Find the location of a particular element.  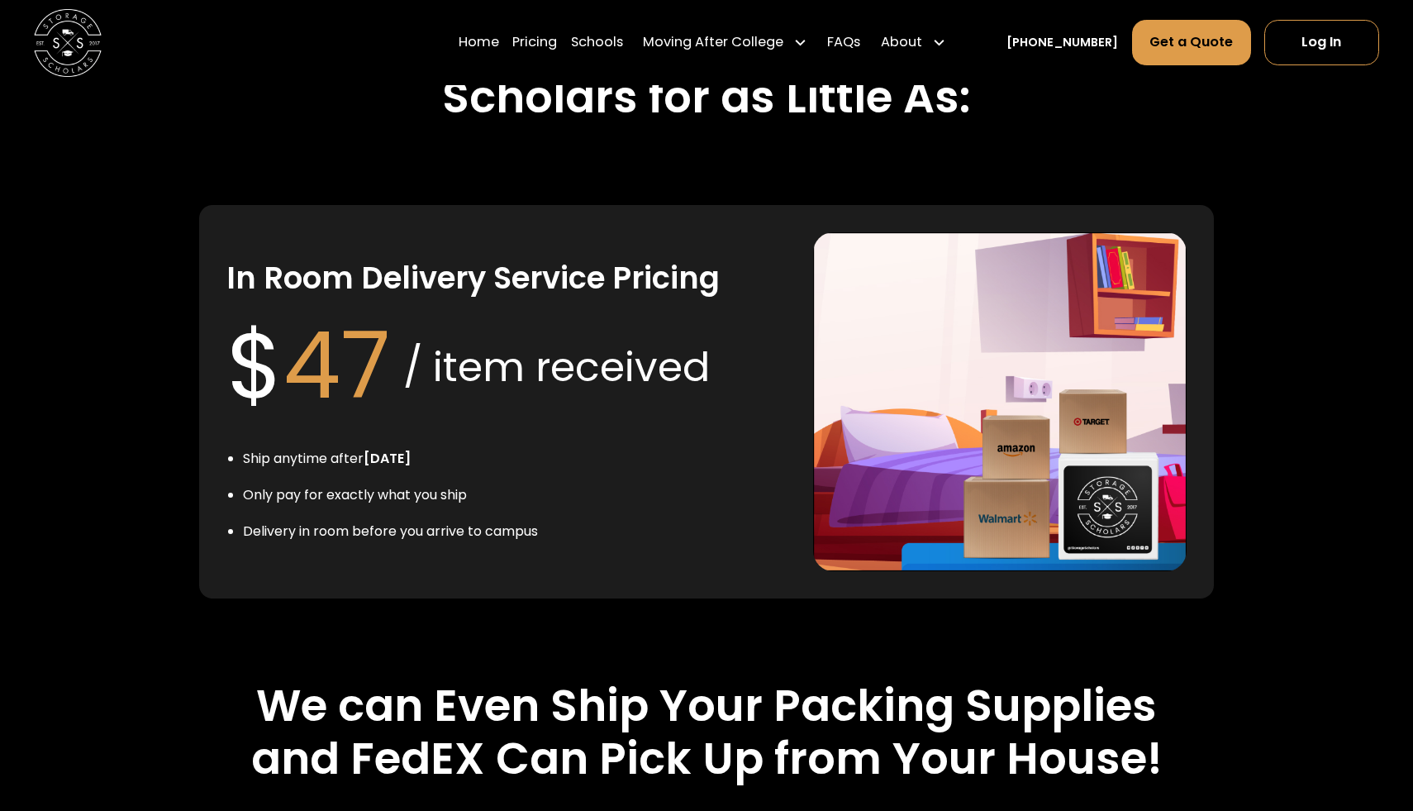

li: Ship anytime after is located at coordinates (390, 459).